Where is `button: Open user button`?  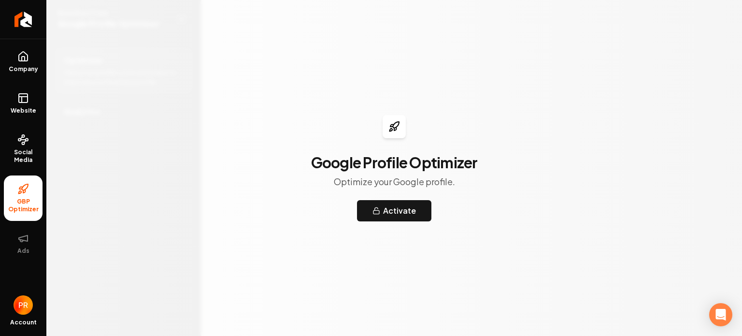 button: Open user button is located at coordinates (23, 305).